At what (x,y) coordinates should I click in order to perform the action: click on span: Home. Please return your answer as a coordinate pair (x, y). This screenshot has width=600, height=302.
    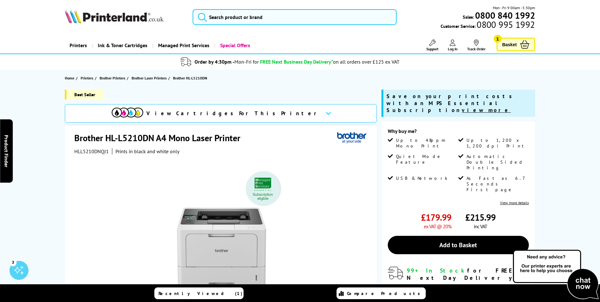
    Looking at the image, I should click on (70, 78).